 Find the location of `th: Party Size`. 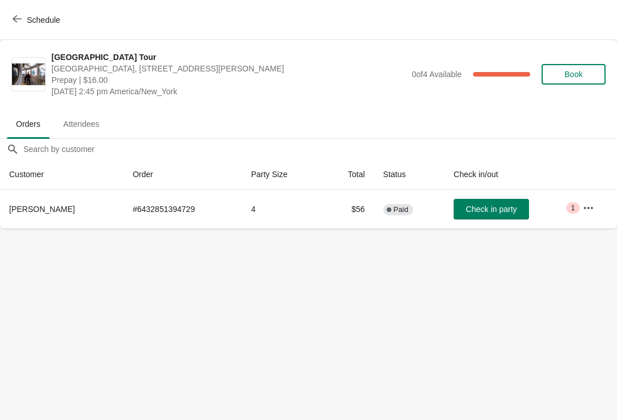

th: Party Size is located at coordinates (281, 174).